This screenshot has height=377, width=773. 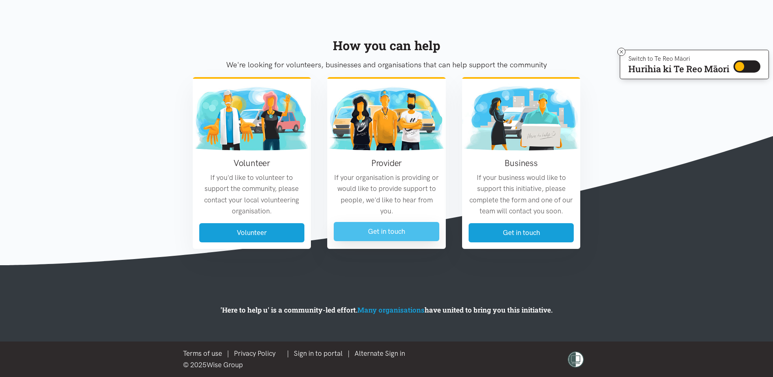 What do you see at coordinates (252, 194) in the screenshot?
I see `p: If you'd like to volunteer to support the community, please contact your local volunteering organ...` at bounding box center [252, 194].